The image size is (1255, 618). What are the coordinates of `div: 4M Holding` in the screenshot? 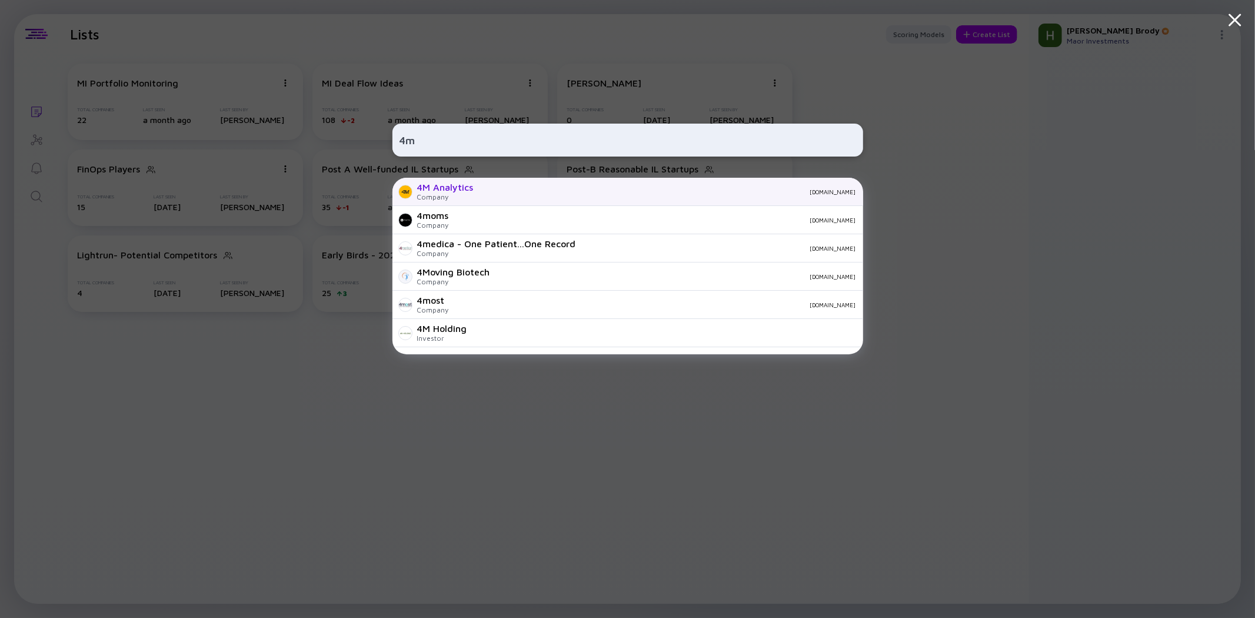 It's located at (442, 328).